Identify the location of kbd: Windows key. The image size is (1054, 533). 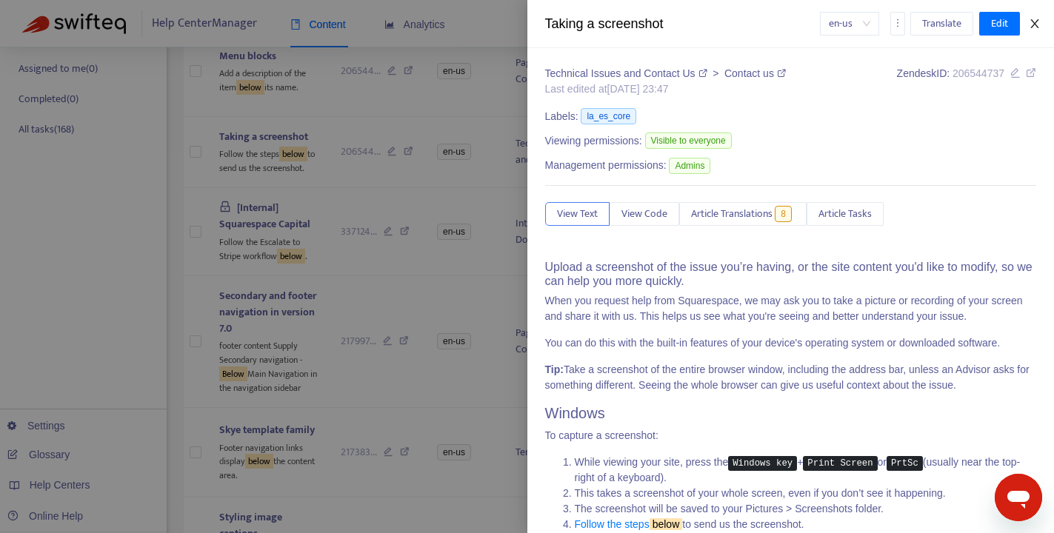
(762, 464).